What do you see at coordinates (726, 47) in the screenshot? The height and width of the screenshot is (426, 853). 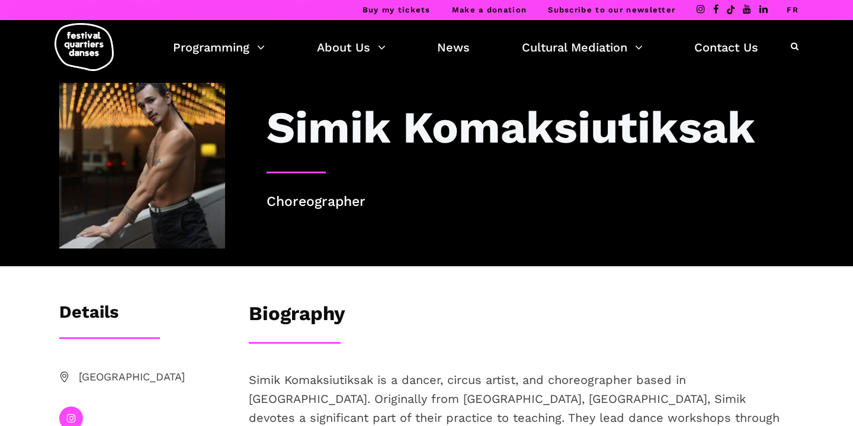 I see `a: Contact Us` at bounding box center [726, 47].